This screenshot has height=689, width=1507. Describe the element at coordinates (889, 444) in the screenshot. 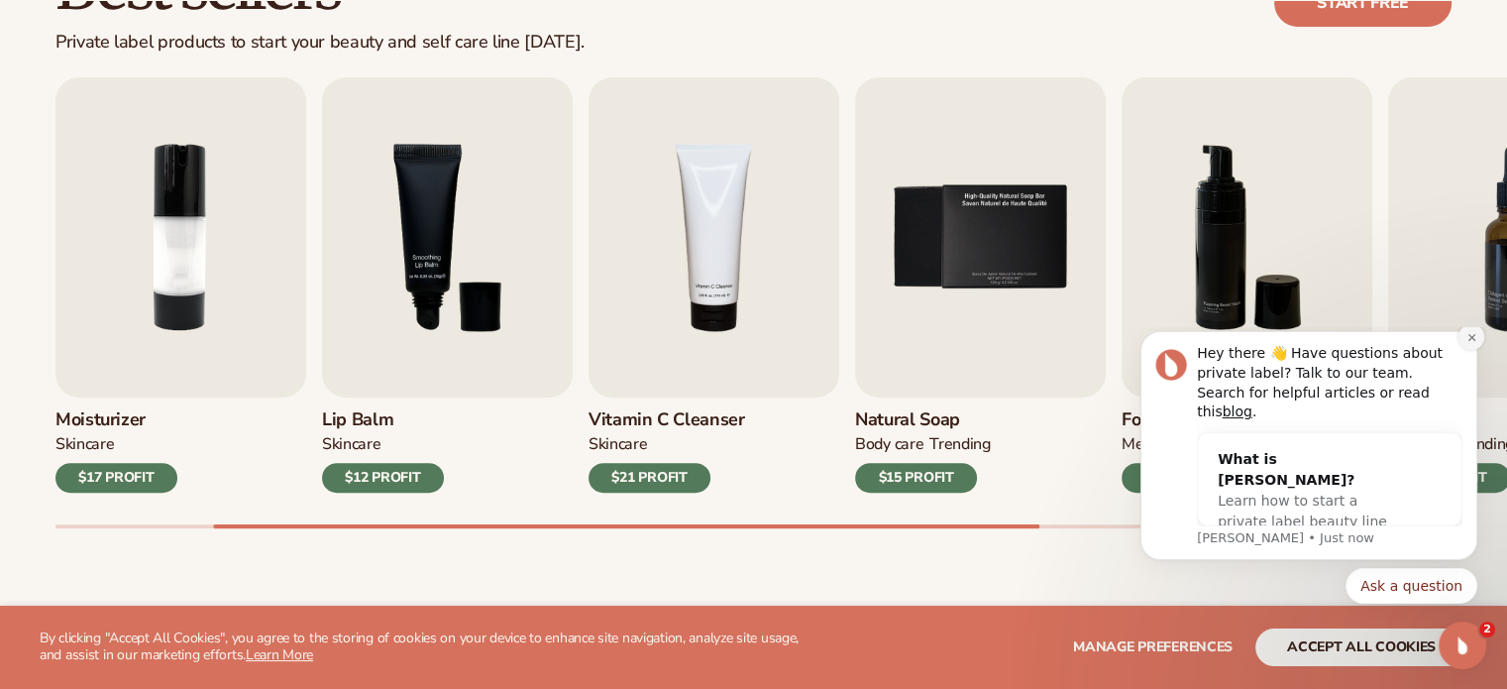

I see `div: BODY Care` at that location.